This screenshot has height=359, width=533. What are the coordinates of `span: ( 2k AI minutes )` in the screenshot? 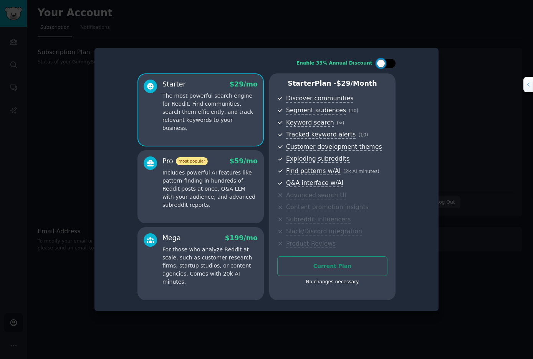 It's located at (362, 171).